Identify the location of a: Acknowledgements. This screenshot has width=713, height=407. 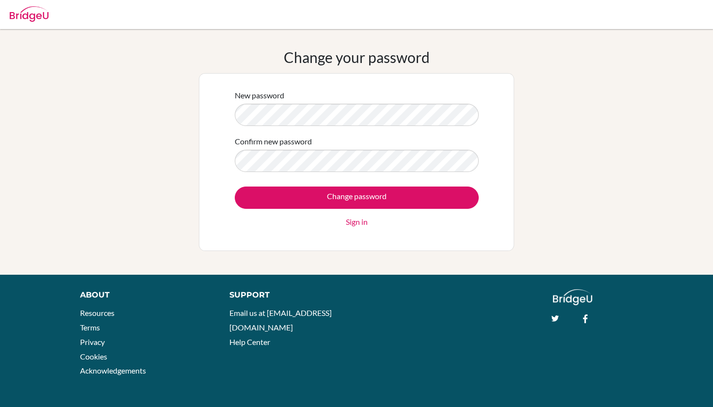
(113, 370).